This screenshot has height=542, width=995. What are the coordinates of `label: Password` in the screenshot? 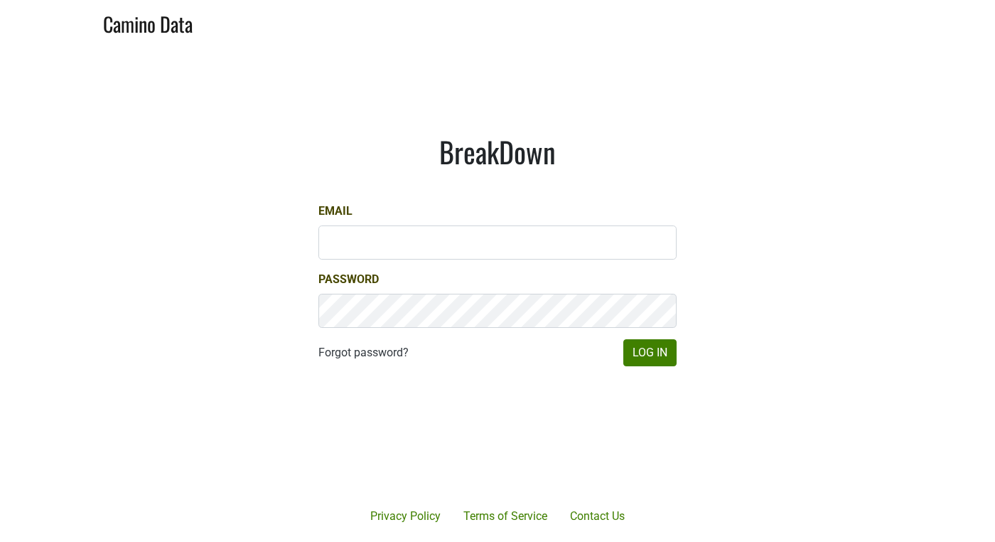 It's located at (348, 279).